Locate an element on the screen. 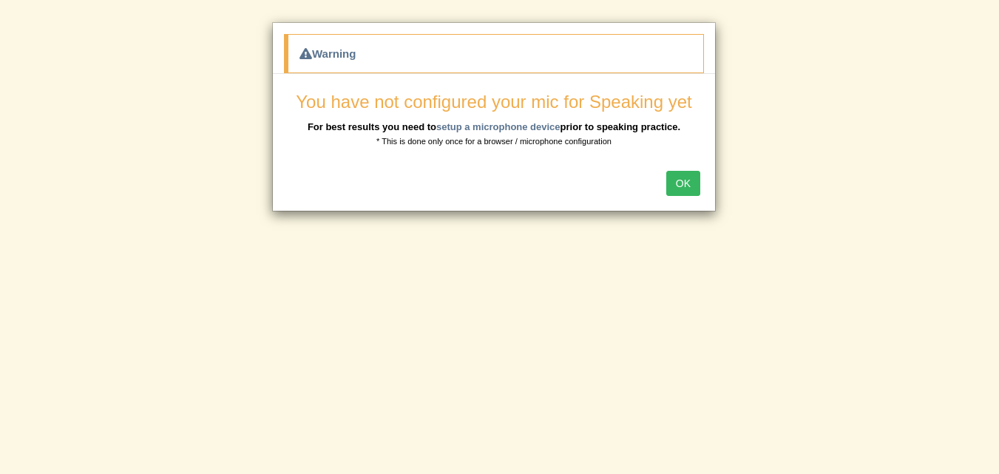 Image resolution: width=999 pixels, height=474 pixels. a: setup a microphone device is located at coordinates (499, 126).